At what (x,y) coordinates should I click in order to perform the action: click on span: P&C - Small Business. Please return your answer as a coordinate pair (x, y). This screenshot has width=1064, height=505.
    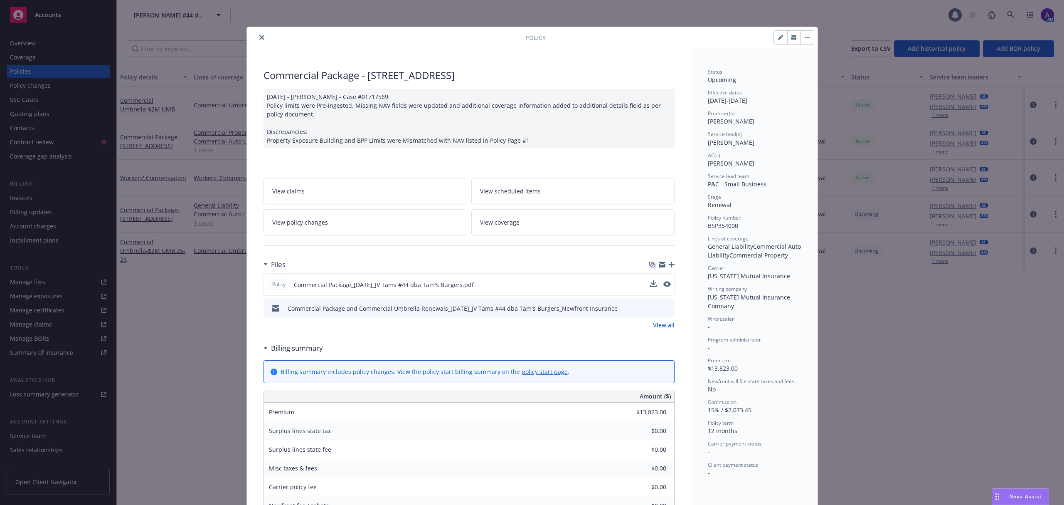
    Looking at the image, I should click on (737, 184).